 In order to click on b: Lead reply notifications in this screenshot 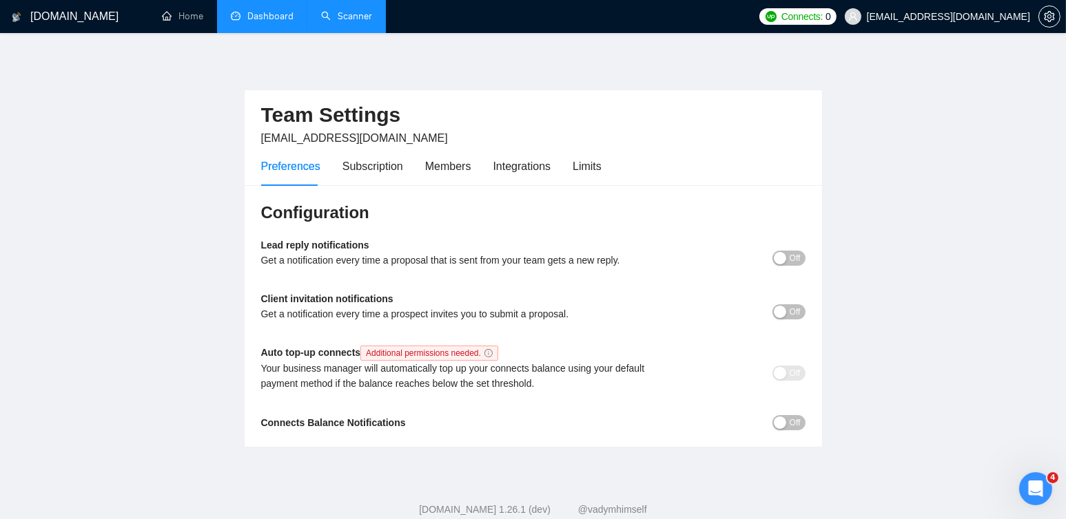, I will do `click(315, 245)`.